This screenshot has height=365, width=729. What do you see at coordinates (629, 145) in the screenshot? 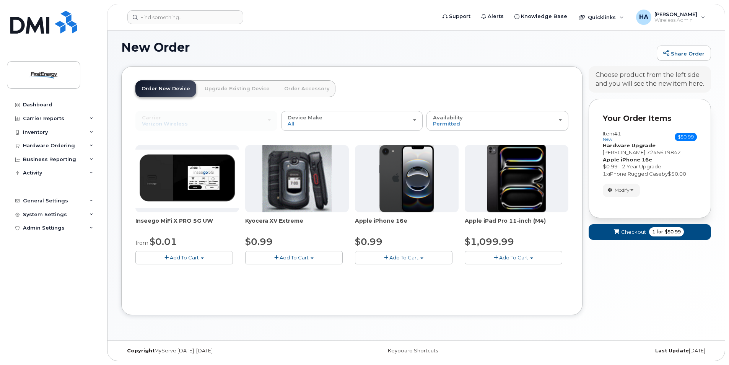
I see `strong: Hardware Upgrade` at bounding box center [629, 145].